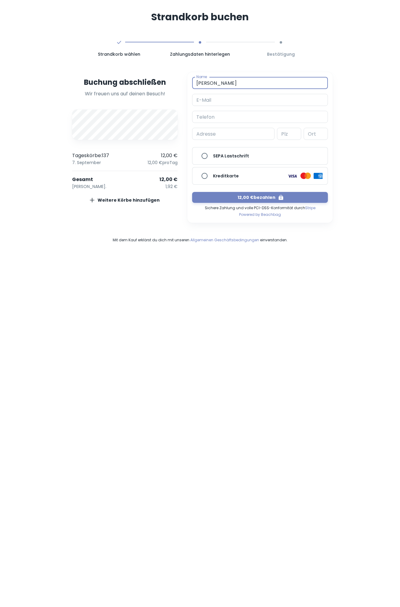 The width and height of the screenshot is (400, 607). What do you see at coordinates (225, 240) in the screenshot?
I see `a: Allgemeinen Geschäftsbedingungen` at bounding box center [225, 240].